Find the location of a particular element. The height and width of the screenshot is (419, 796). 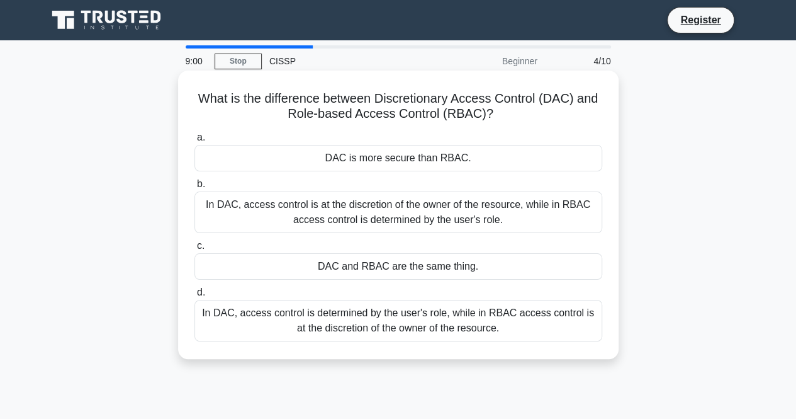

a: Register is located at coordinates (701, 20).